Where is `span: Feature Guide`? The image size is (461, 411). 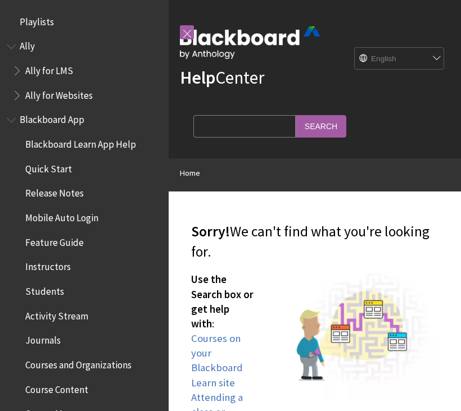
span: Feature Guide is located at coordinates (55, 241).